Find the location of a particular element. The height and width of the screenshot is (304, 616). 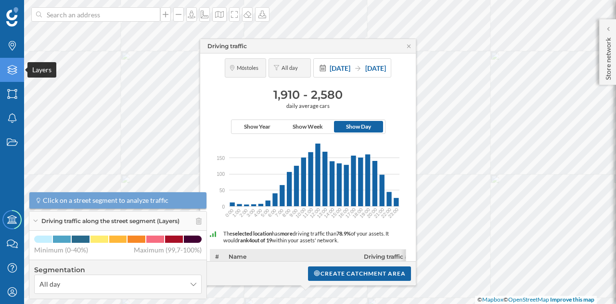

div: Layers is located at coordinates (42, 70).